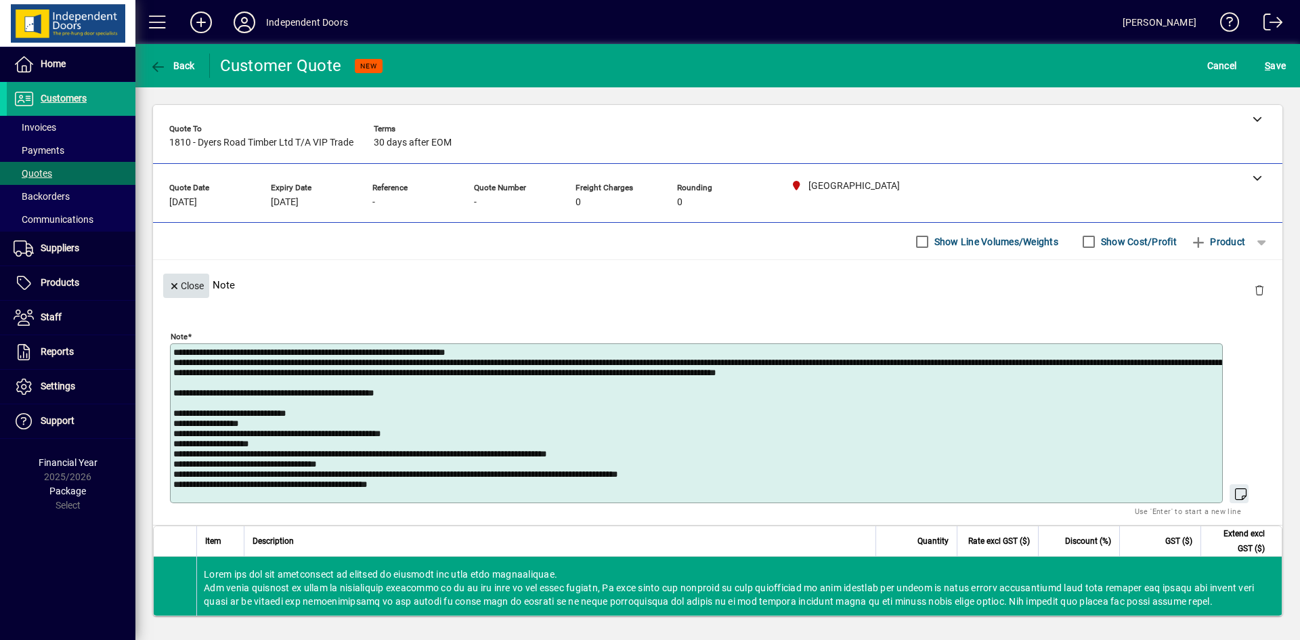 The image size is (1300, 640). Describe the element at coordinates (64, 98) in the screenshot. I see `span: Customers` at that location.